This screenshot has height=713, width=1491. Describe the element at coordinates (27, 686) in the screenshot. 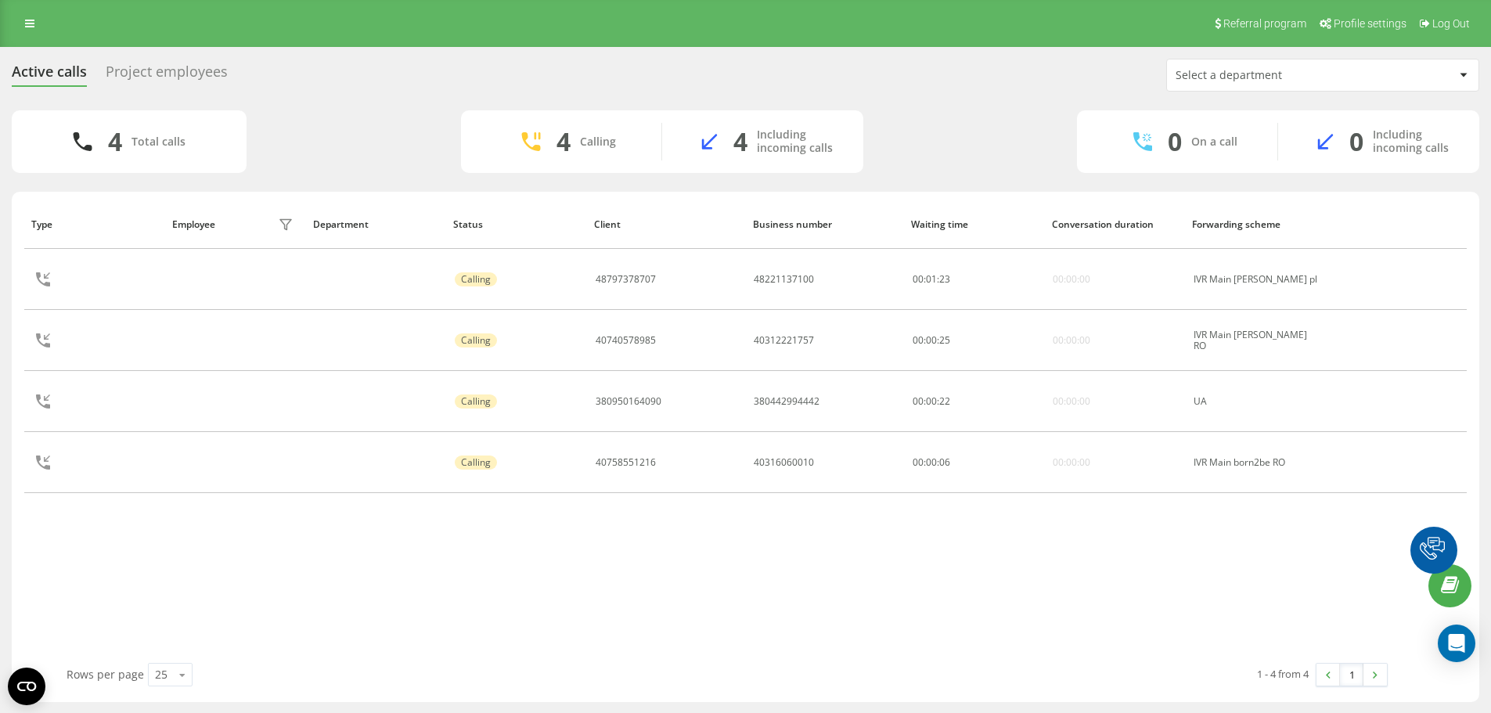

I see `button: Open CMP widget` at that location.